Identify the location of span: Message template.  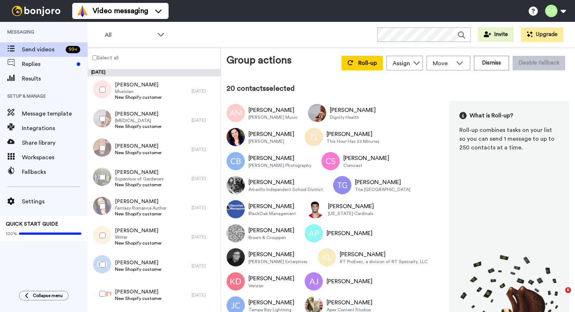
(55, 114).